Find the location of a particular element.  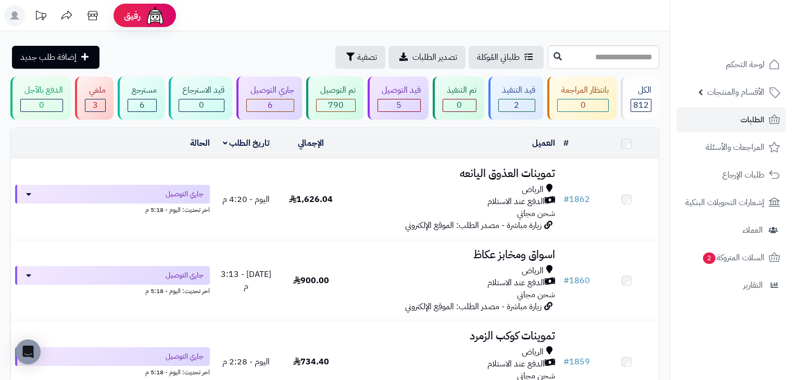

a: قيد التنفيذ 2 is located at coordinates (516, 98).